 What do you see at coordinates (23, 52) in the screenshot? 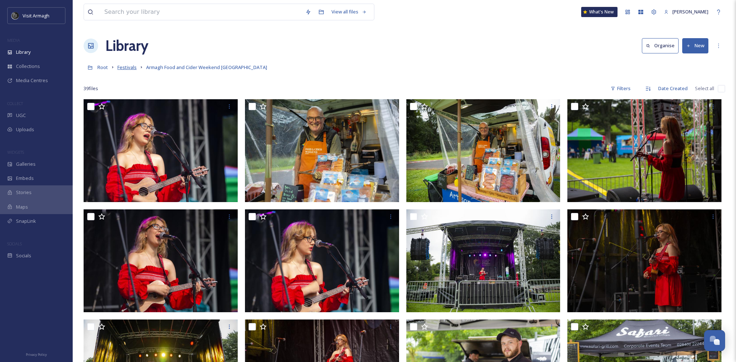
I see `span: Library` at bounding box center [23, 52].